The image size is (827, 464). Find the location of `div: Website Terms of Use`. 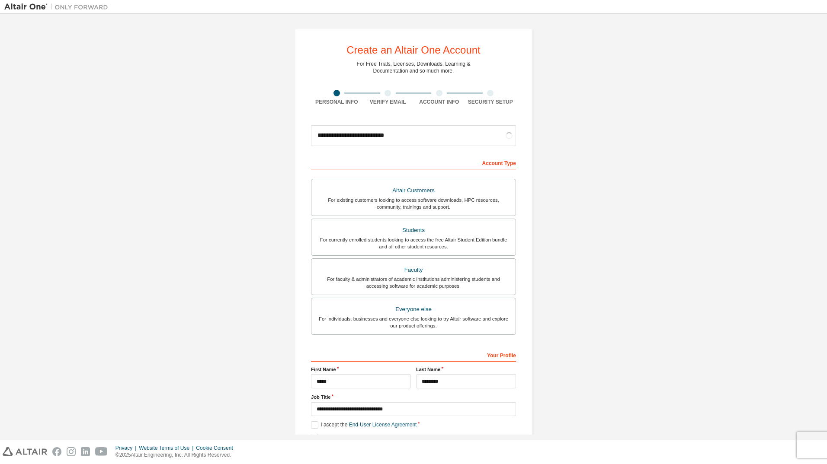

div: Website Terms of Use is located at coordinates (167, 448).